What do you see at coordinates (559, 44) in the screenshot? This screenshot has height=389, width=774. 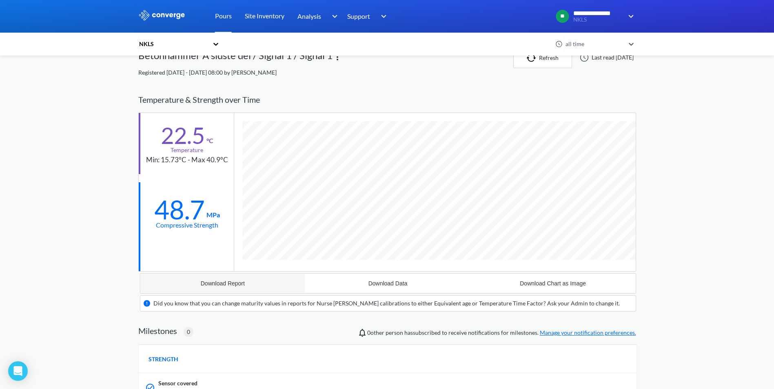 I see `img: icon-clock.svg` at bounding box center [559, 44].